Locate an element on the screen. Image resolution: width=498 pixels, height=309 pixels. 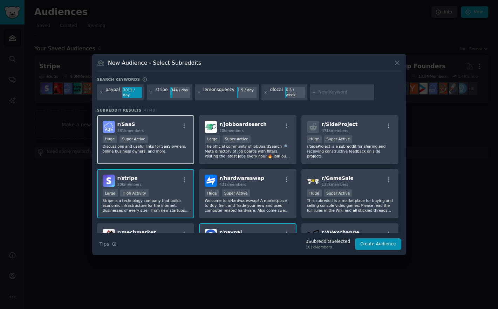
div: 101k Members is located at coordinates (328, 247).